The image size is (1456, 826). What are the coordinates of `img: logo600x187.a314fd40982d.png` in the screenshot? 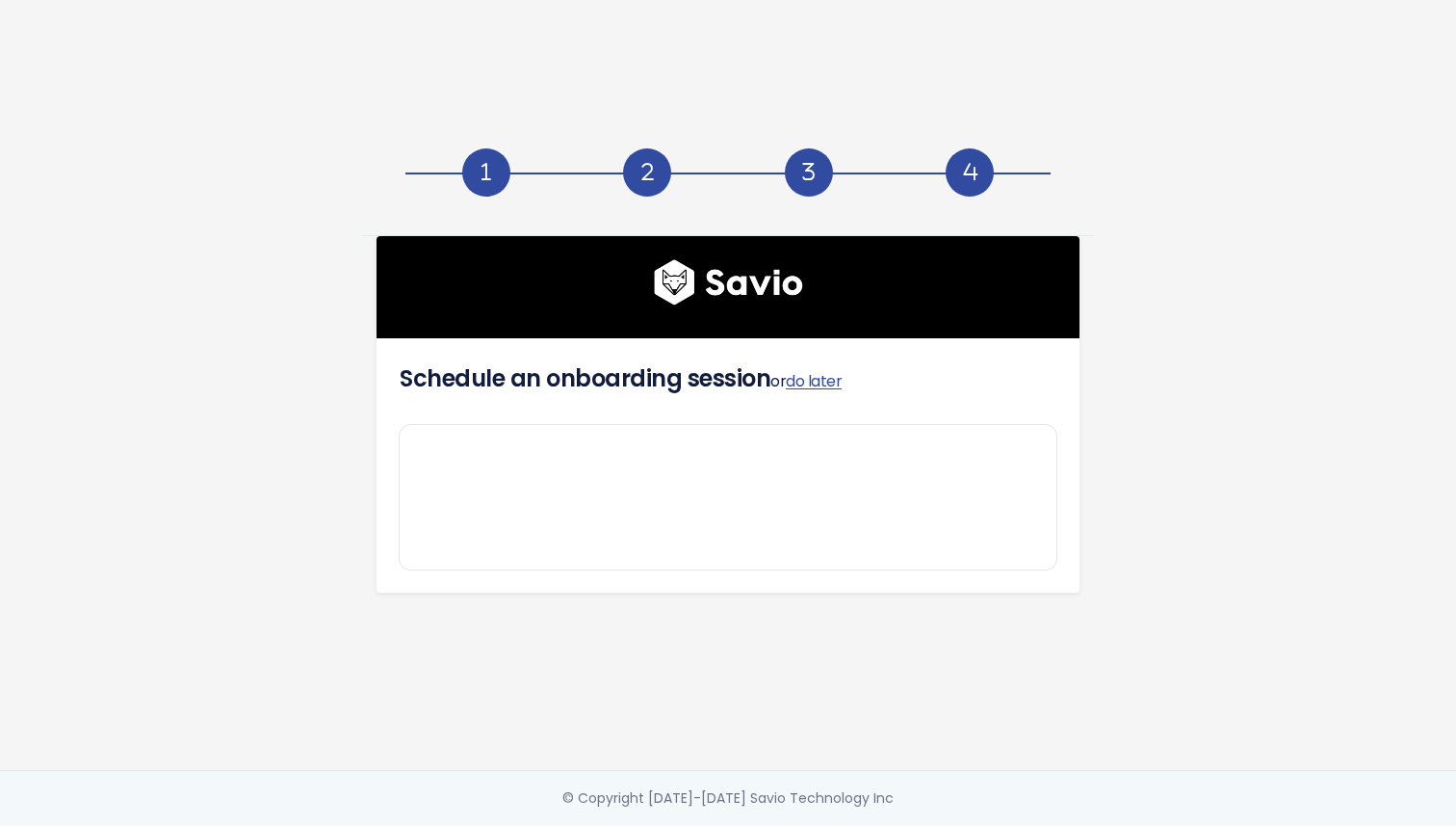 It's located at (728, 282).